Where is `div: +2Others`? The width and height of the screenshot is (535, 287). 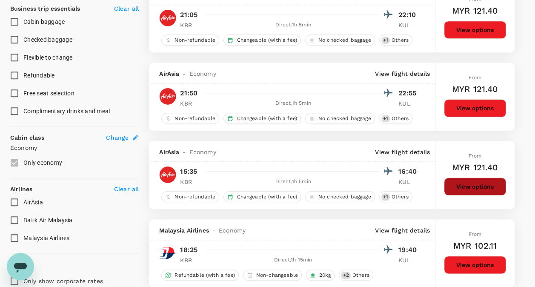
div: +2Others is located at coordinates (356, 275).